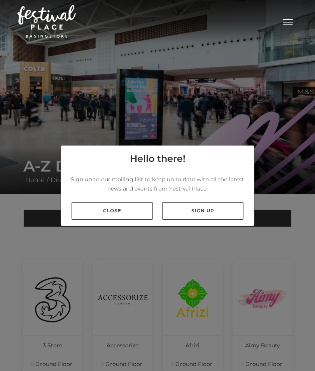 This screenshot has width=315, height=371. I want to click on p: Sign up to our mailing list to keep up to date with all the latest news and events from Festival ..., so click(157, 184).